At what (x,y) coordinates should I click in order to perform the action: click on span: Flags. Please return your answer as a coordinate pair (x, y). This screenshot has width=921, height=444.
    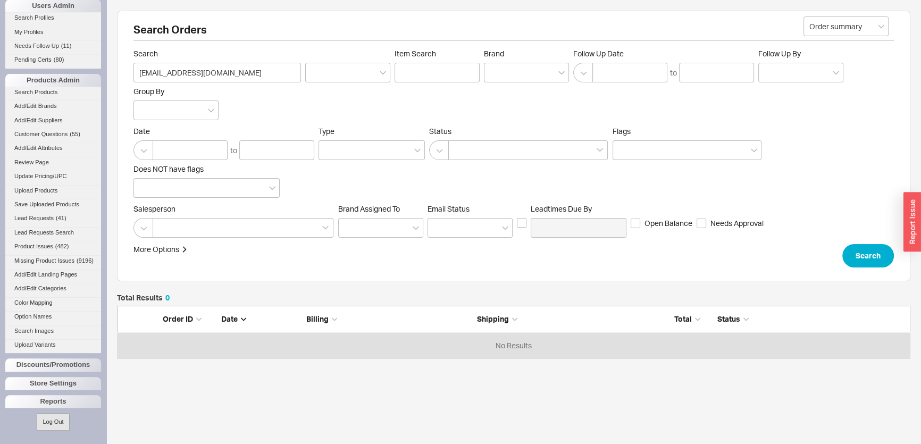
    Looking at the image, I should click on (621, 131).